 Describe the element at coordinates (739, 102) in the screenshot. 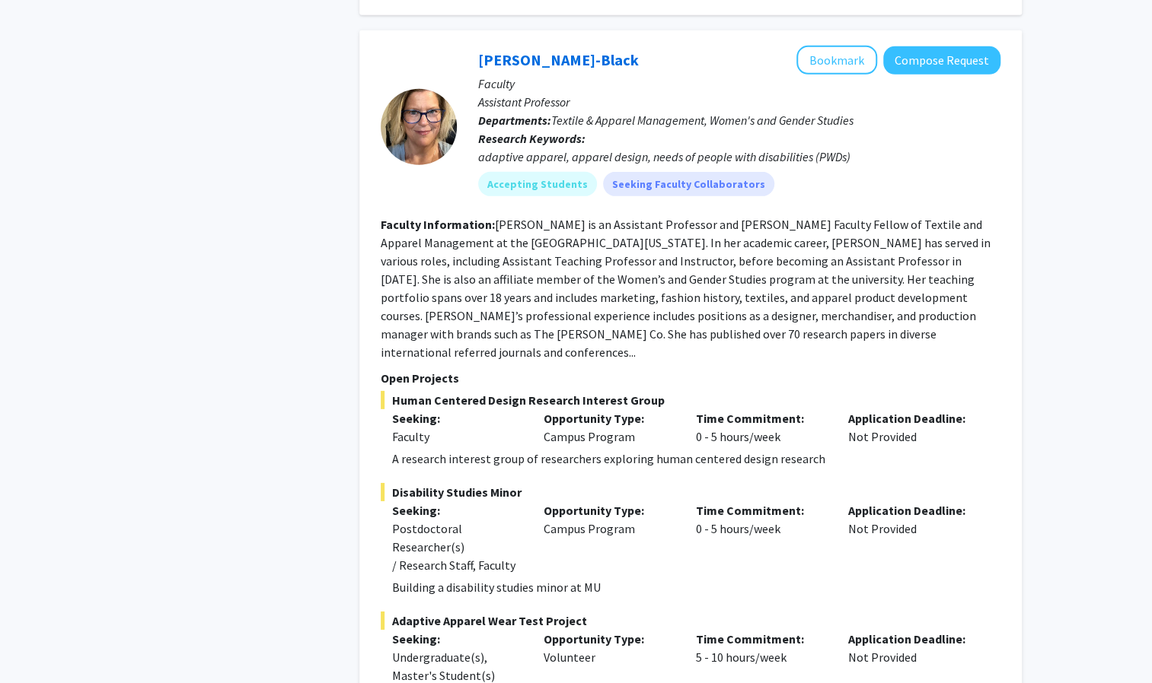

I see `p: Assistant Professor` at that location.